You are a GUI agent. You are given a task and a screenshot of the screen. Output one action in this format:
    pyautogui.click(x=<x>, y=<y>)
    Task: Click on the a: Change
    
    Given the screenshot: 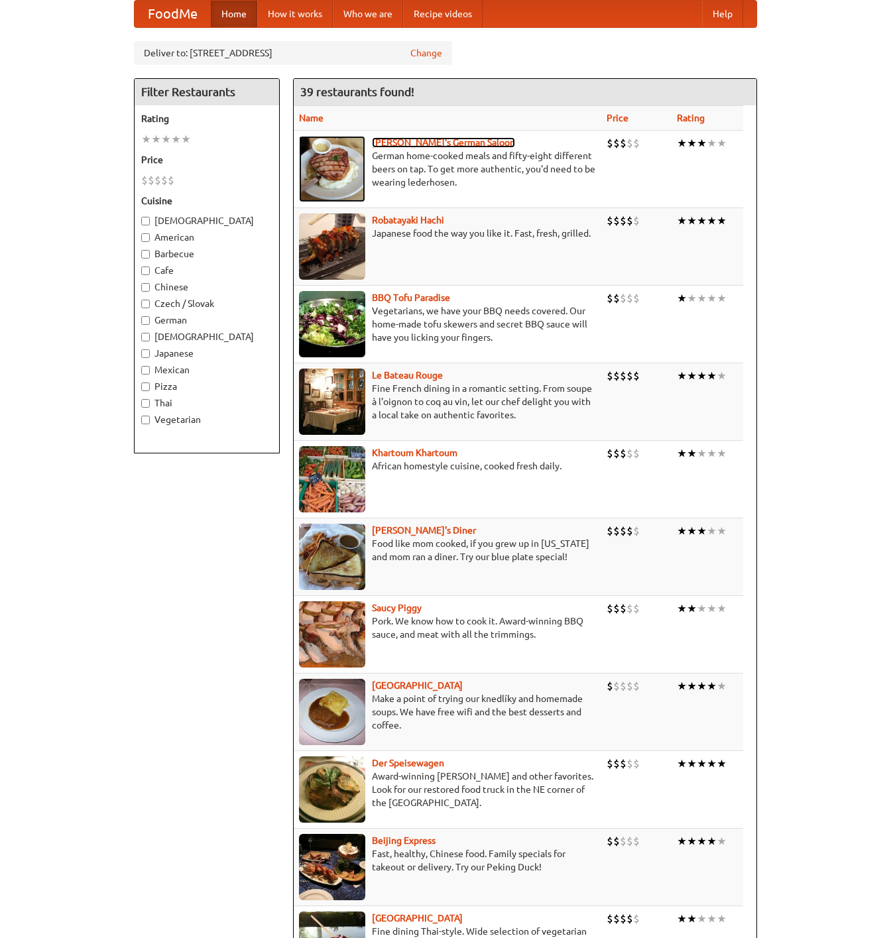 What is the action you would take?
    pyautogui.click(x=426, y=53)
    